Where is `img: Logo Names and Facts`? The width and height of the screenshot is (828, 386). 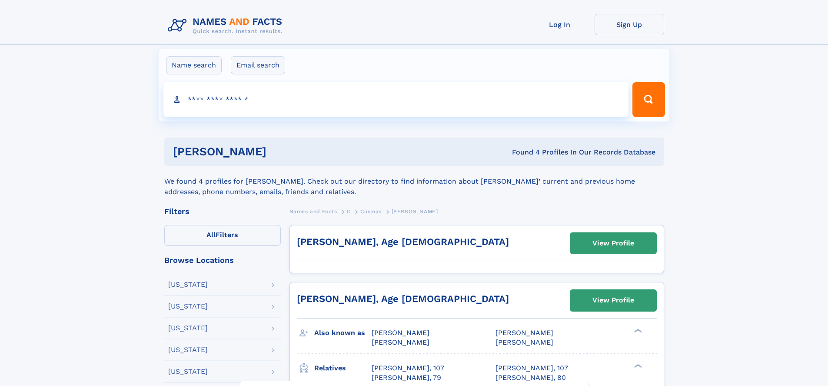 img: Logo Names and Facts is located at coordinates (227, 26).